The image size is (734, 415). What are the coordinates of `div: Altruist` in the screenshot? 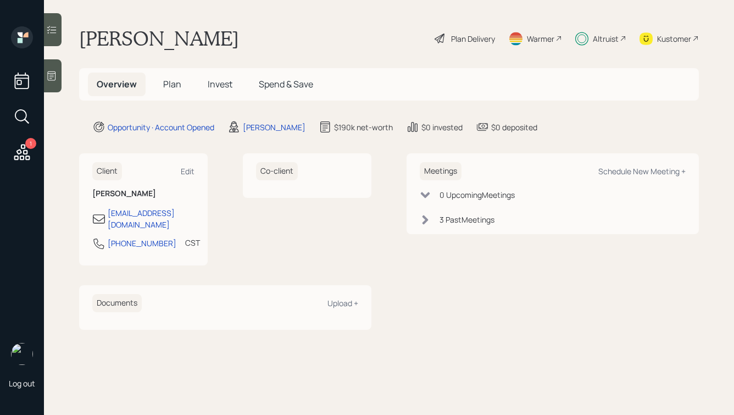 It's located at (605, 38).